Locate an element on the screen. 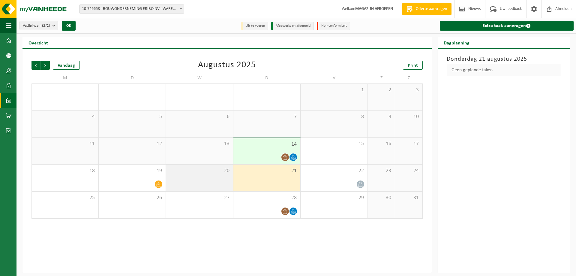 Image resolution: width=576 pixels, height=276 pixels. span: 14 is located at coordinates (267, 144).